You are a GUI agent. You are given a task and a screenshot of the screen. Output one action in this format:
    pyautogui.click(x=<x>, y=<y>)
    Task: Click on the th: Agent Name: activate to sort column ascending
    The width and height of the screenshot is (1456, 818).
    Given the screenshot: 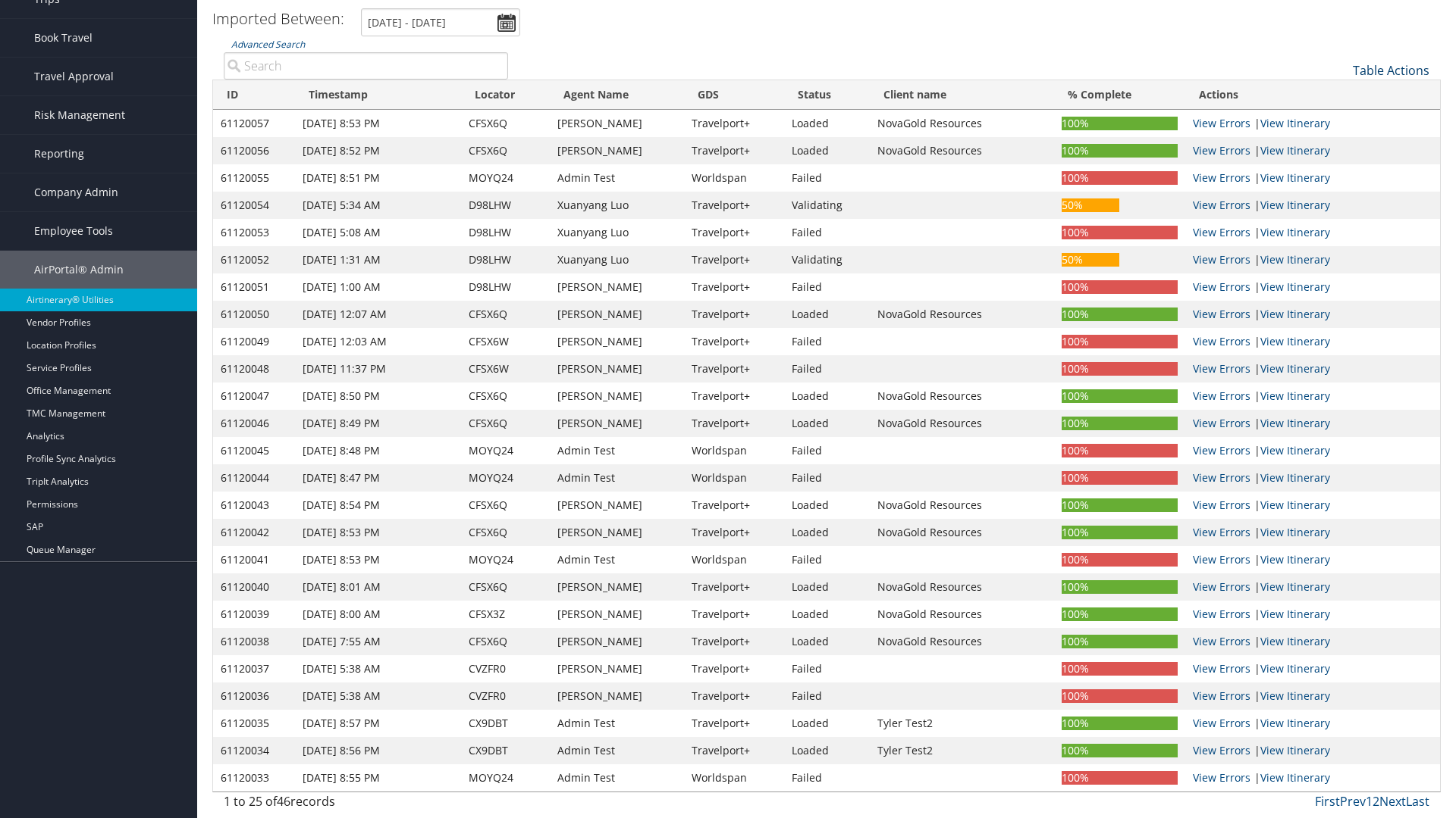 What is the action you would take?
    pyautogui.click(x=616, y=95)
    